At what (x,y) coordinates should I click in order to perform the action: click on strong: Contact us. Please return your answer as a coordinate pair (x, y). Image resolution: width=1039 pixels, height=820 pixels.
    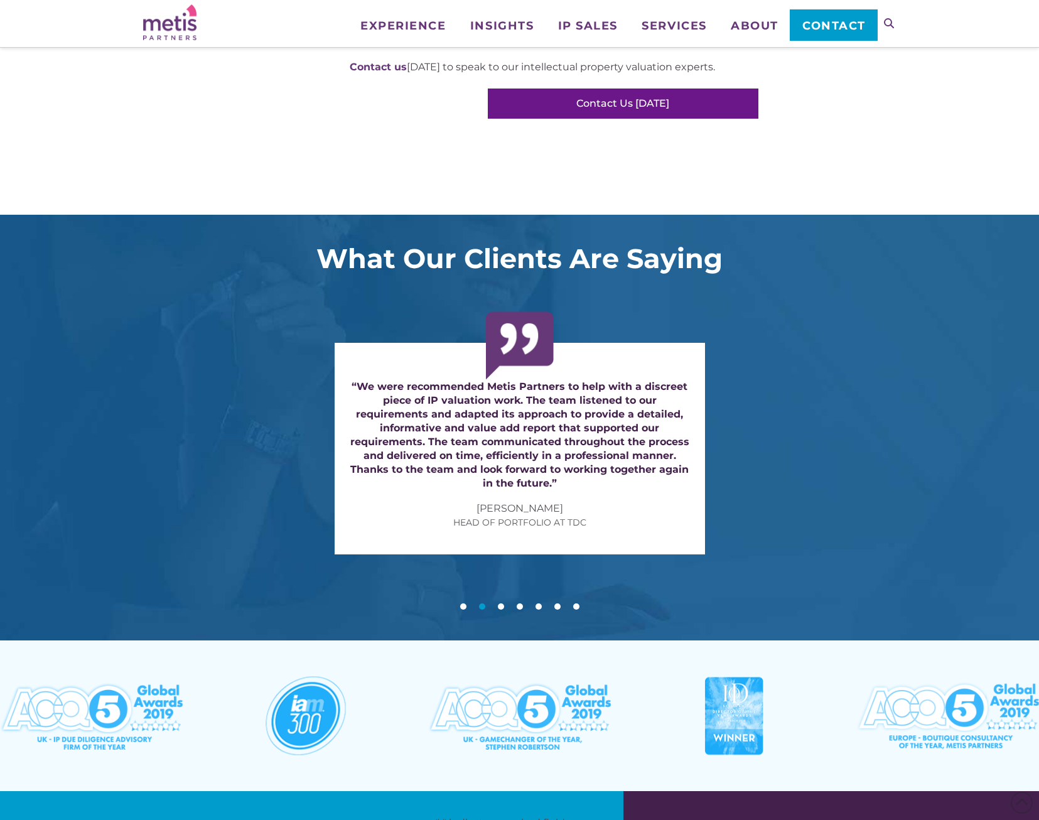
    Looking at the image, I should click on (378, 67).